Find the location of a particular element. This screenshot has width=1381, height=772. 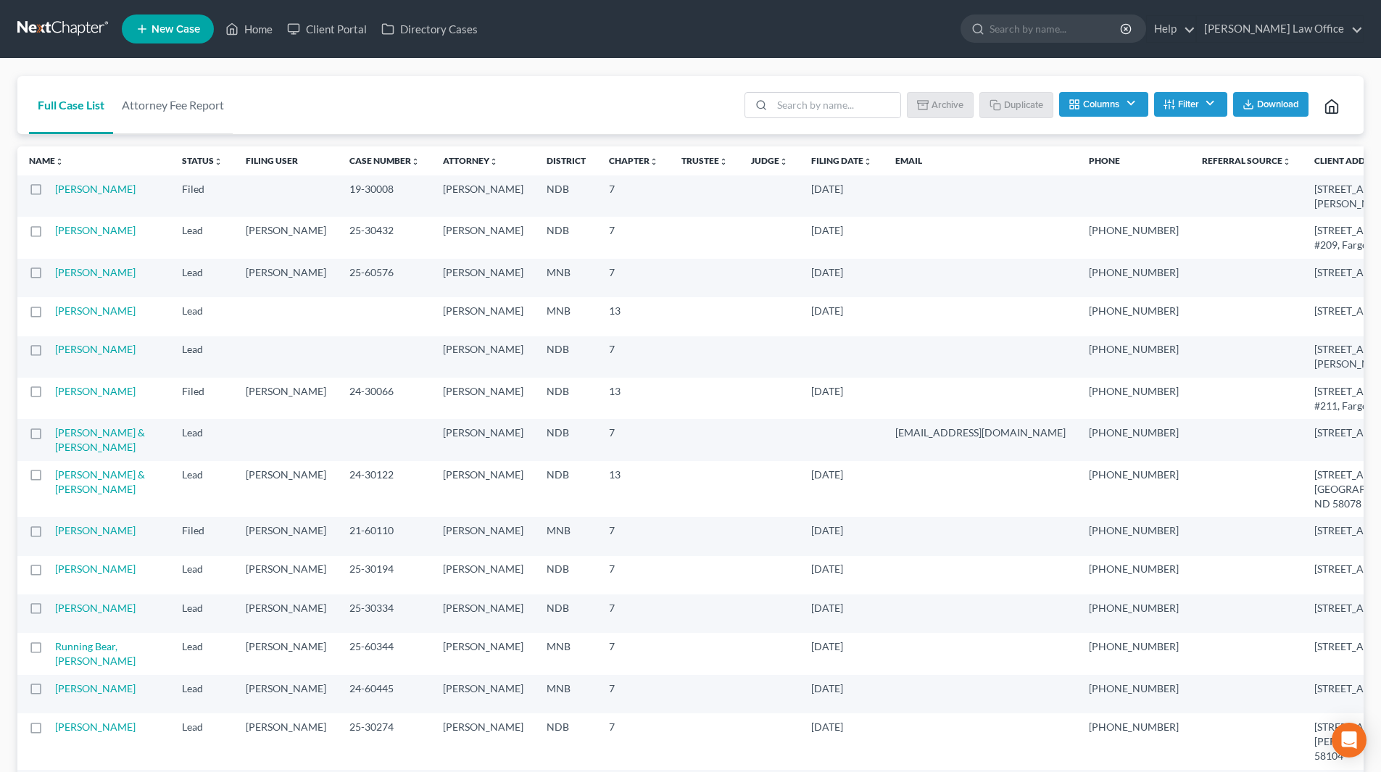

button: Download is located at coordinates (1271, 104).